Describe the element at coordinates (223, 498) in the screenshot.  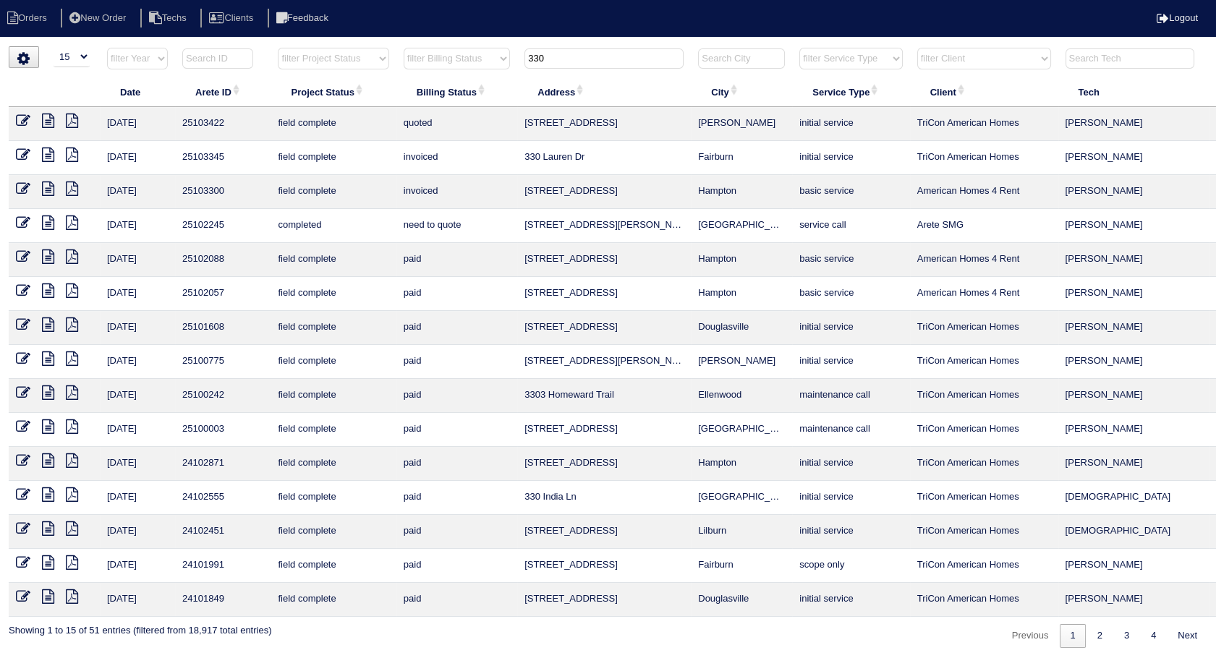
I see `td: 24102555` at that location.